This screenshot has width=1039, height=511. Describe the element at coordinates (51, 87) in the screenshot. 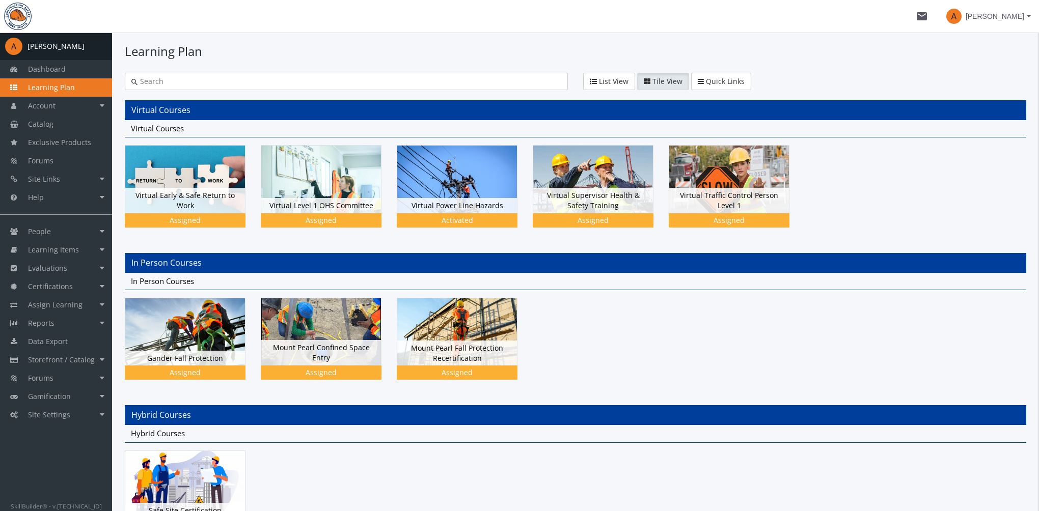

I see `span: Learning Plan` at that location.